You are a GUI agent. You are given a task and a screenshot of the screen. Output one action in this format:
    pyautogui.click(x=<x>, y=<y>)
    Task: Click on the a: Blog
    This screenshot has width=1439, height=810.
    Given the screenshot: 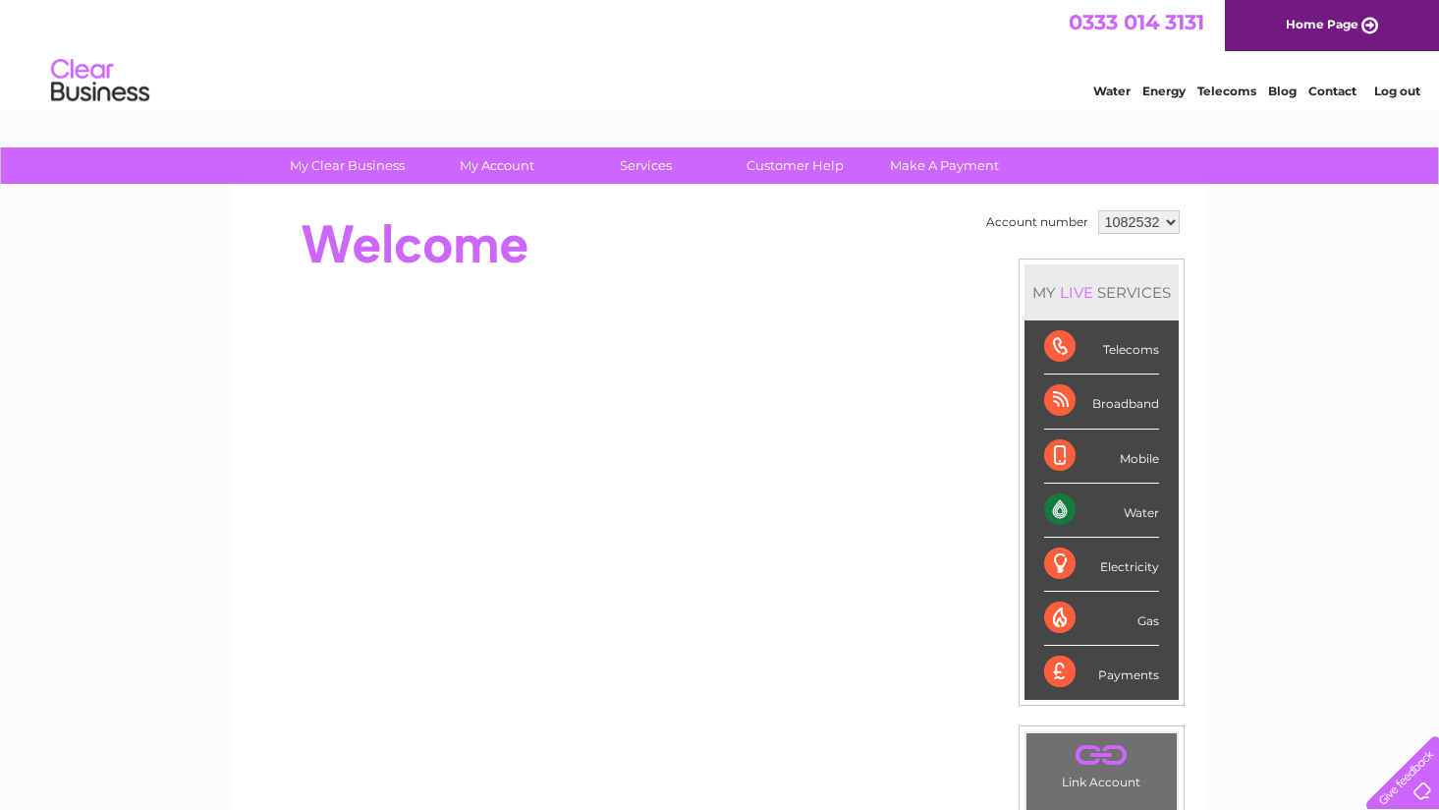 What is the action you would take?
    pyautogui.click(x=1282, y=90)
    